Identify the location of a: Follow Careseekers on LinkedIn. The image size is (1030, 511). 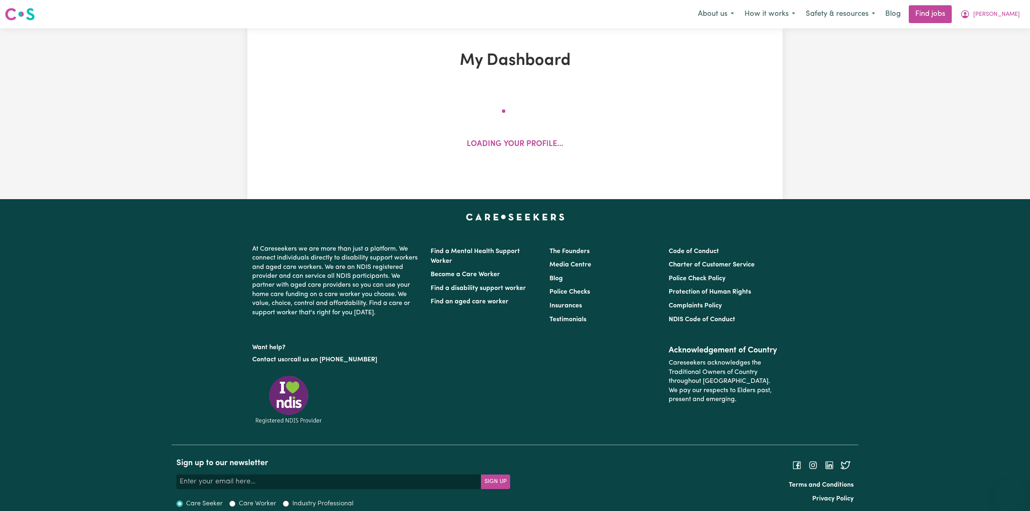
(829, 465).